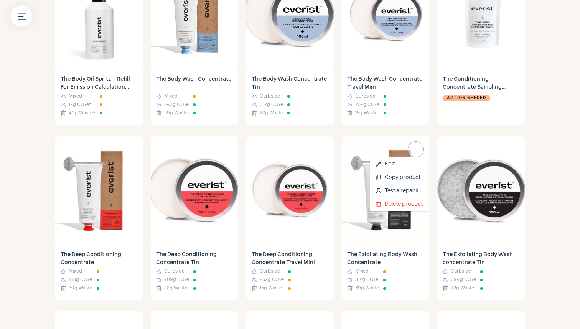  What do you see at coordinates (386, 83) in the screenshot?
I see `h4: The Body Wash Concentrate Travel Mini` at bounding box center [386, 83].